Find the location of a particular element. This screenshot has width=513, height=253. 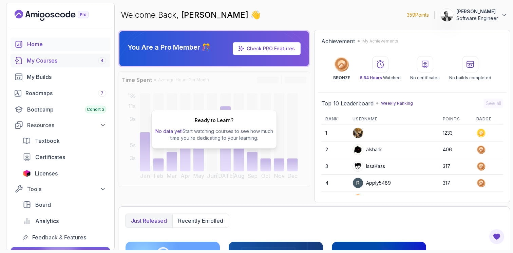

span: Certificates is located at coordinates (50, 157).